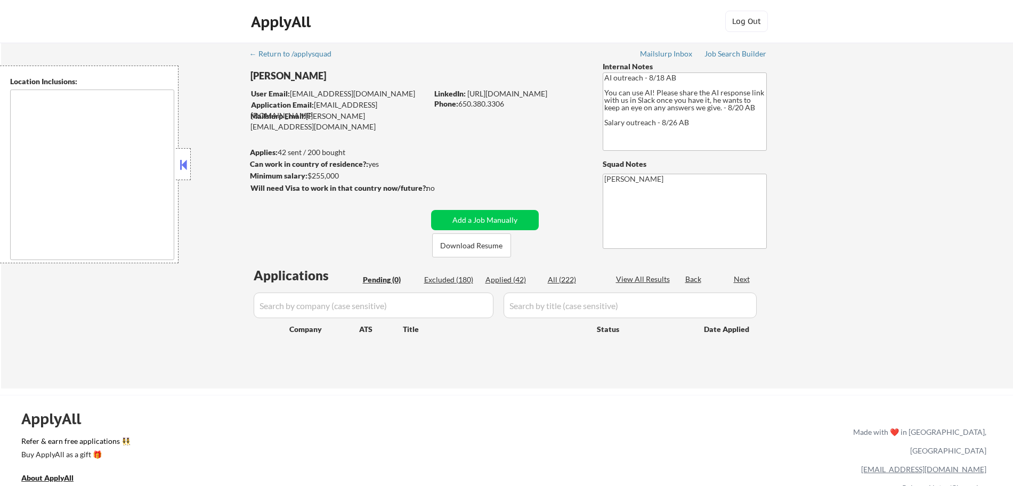 Image resolution: width=1013 pixels, height=486 pixels. What do you see at coordinates (390, 280) in the screenshot?
I see `div: Pending (0)` at bounding box center [390, 280].